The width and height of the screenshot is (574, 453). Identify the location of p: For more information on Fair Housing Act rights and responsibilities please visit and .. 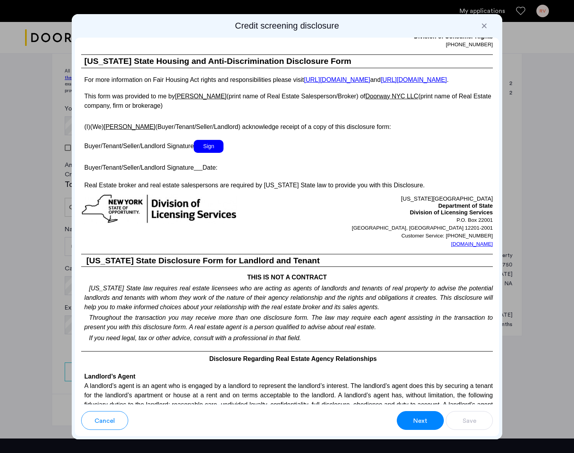
(287, 80).